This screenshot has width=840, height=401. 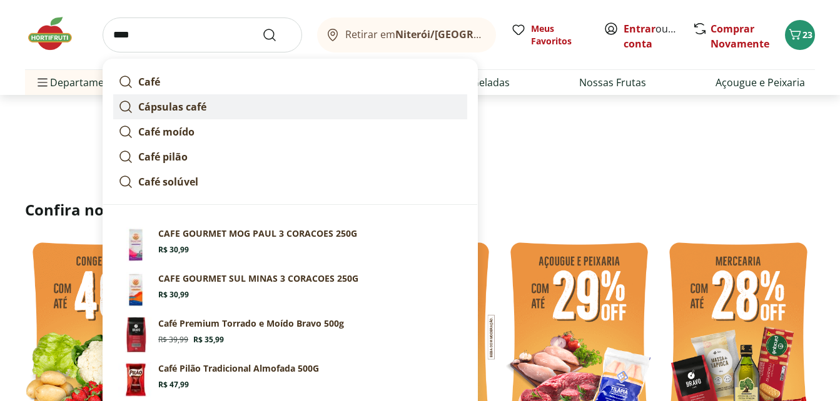 I want to click on img: Hortifruti, so click(x=56, y=34).